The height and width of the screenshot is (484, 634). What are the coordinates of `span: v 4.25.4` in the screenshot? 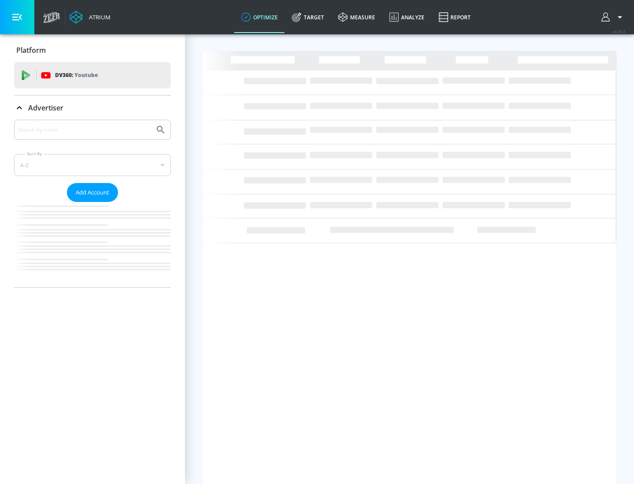 It's located at (619, 31).